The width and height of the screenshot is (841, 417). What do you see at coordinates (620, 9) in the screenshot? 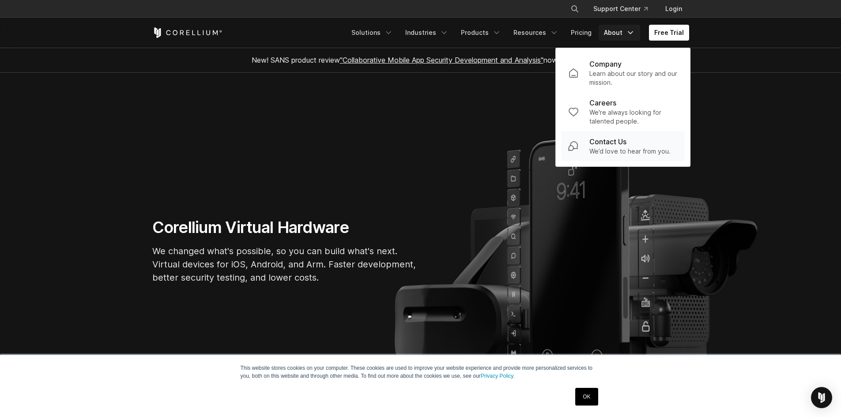
I see `a: Support Center` at bounding box center [620, 9].